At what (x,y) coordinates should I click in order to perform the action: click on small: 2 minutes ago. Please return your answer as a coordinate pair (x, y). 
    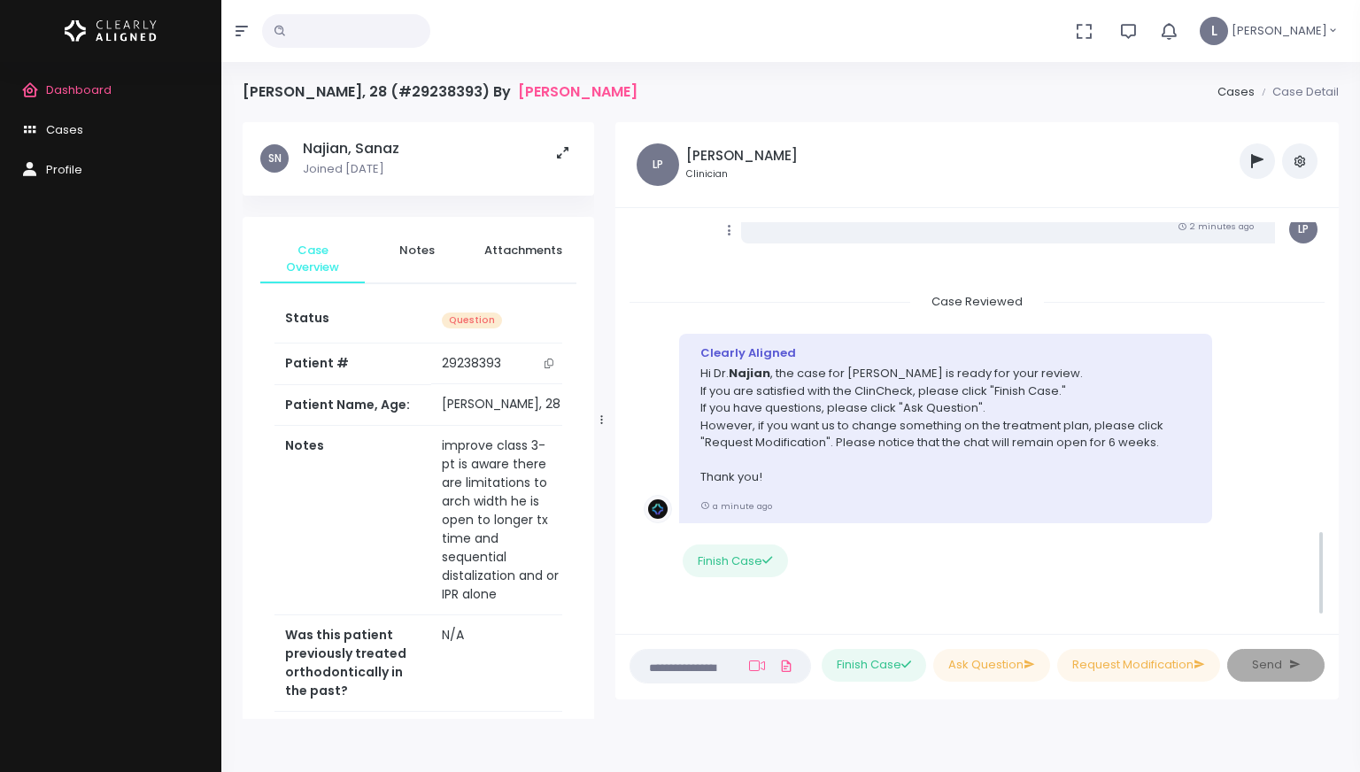
    Looking at the image, I should click on (1215, 226).